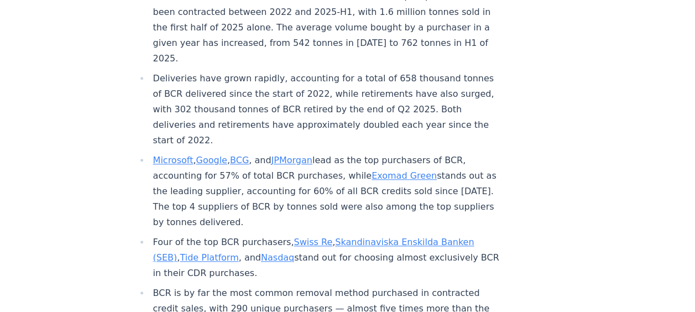 This screenshot has width=695, height=312. What do you see at coordinates (239, 160) in the screenshot?
I see `a: BCG` at bounding box center [239, 160].